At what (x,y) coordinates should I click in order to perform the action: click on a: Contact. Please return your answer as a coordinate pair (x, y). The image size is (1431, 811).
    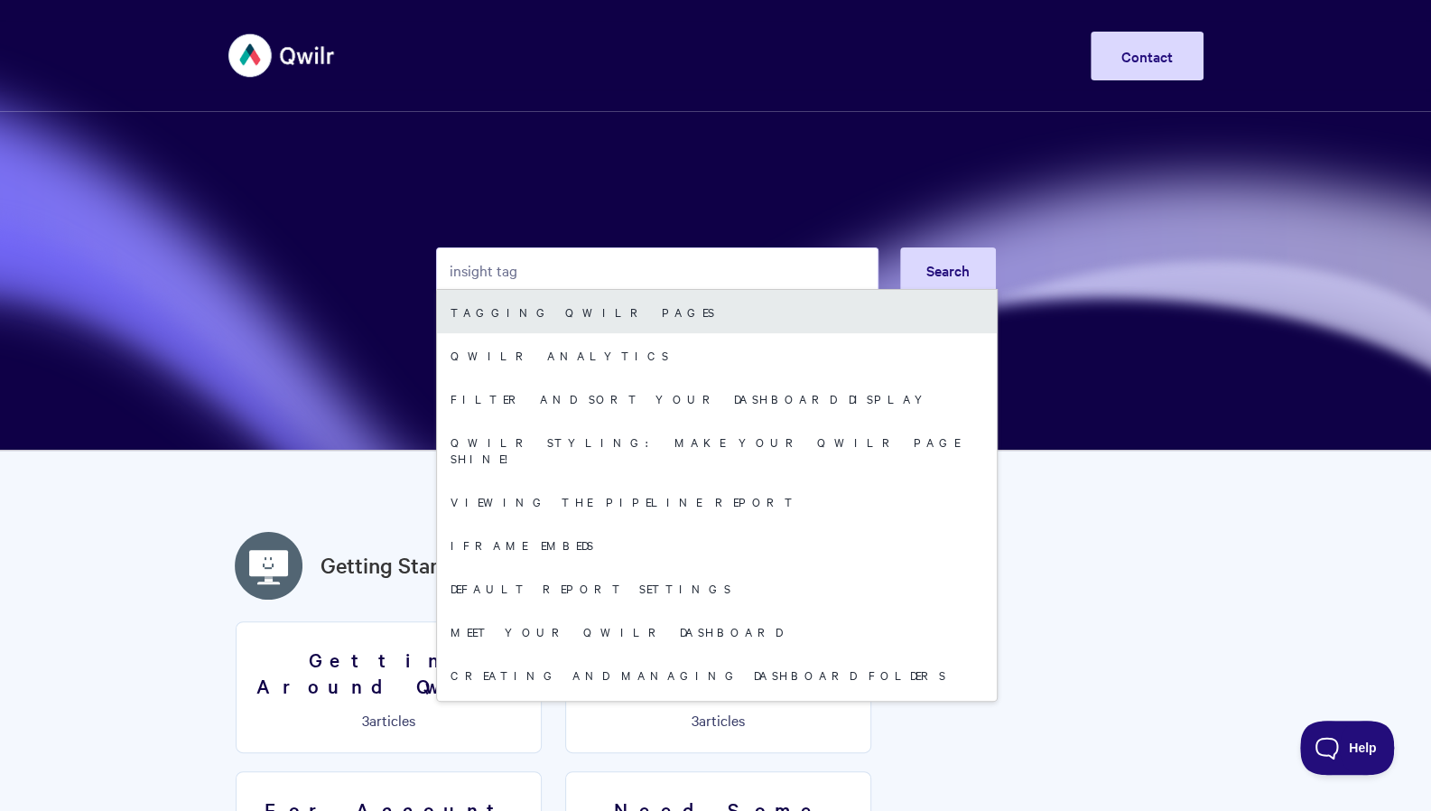
    Looking at the image, I should click on (1147, 56).